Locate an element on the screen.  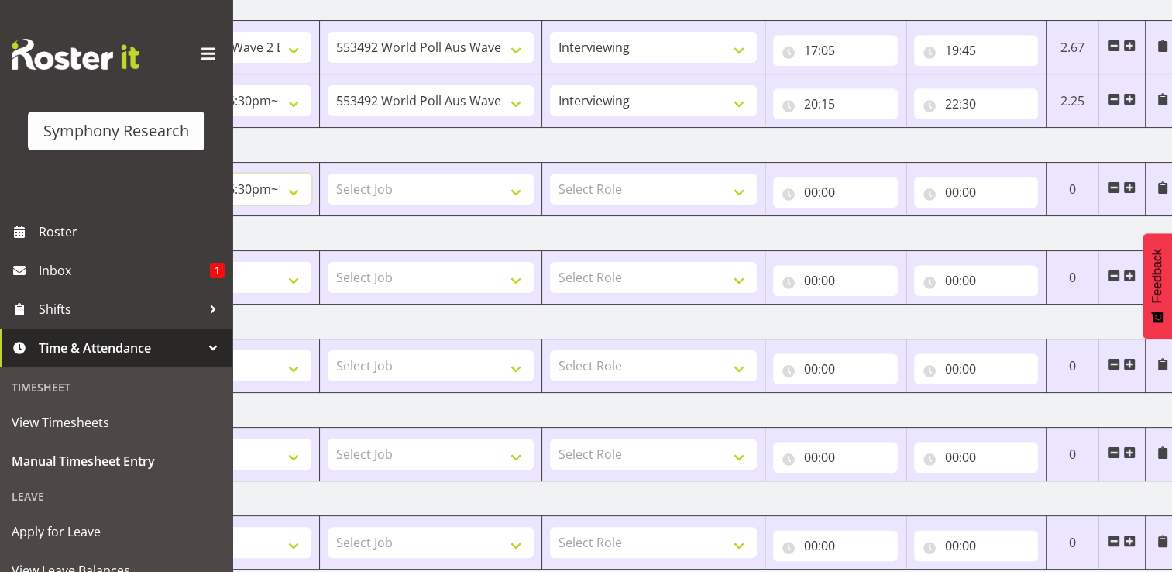
span: 1 is located at coordinates (217, 270).